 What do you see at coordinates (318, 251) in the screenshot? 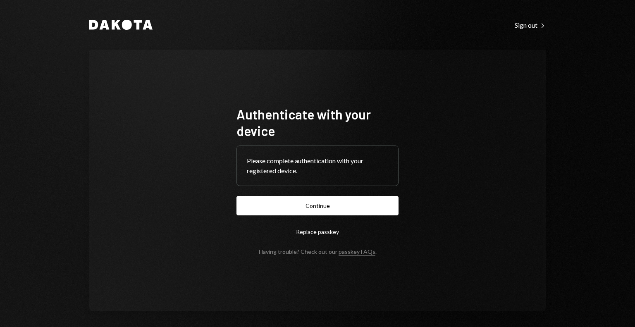
I see `div: Having trouble? Check out our .` at bounding box center [318, 251].